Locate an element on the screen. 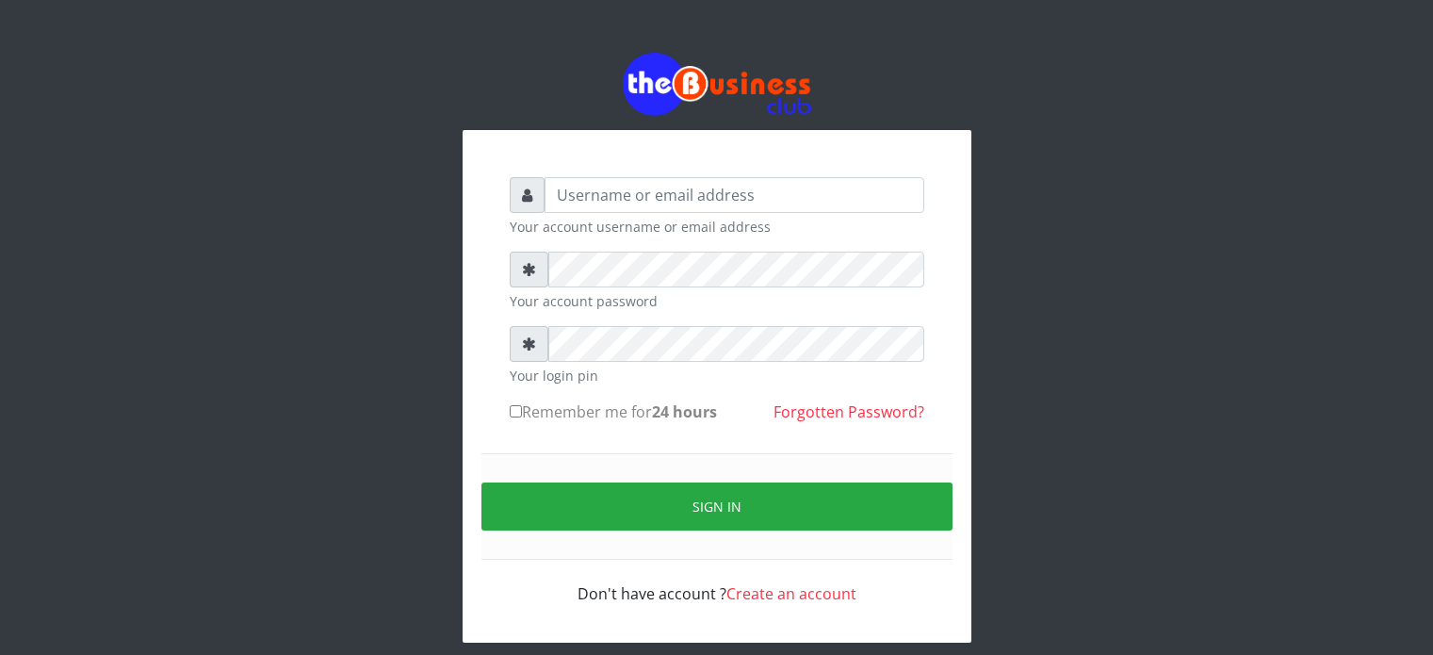  a: Create an account is located at coordinates (791, 593).